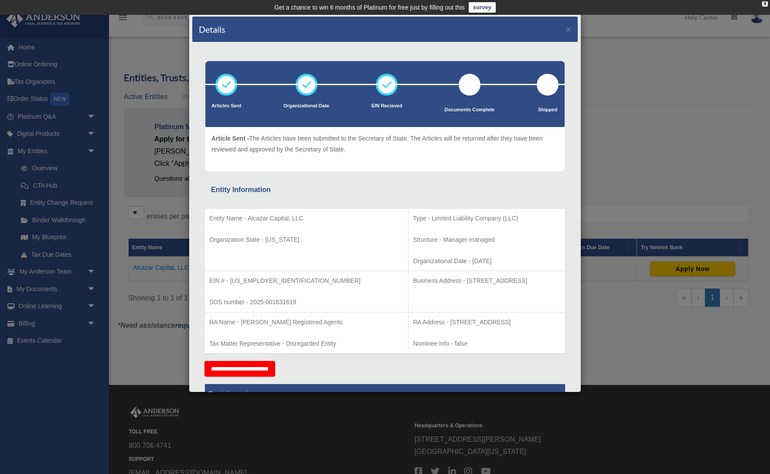  I want to click on p: Organizational Date, so click(306, 106).